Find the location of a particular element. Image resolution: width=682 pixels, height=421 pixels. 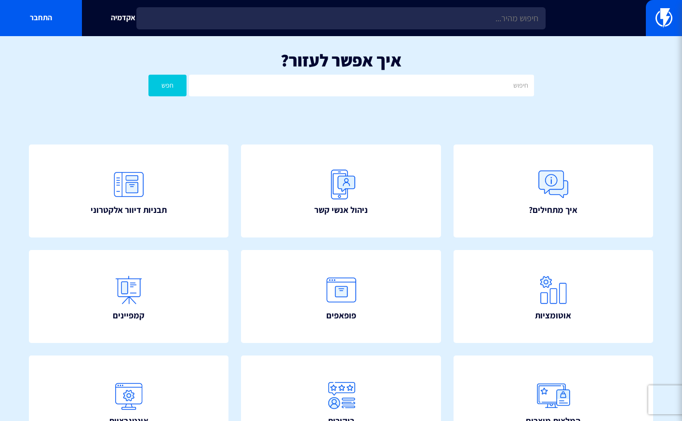

span: אוטומציות is located at coordinates (553, 316).